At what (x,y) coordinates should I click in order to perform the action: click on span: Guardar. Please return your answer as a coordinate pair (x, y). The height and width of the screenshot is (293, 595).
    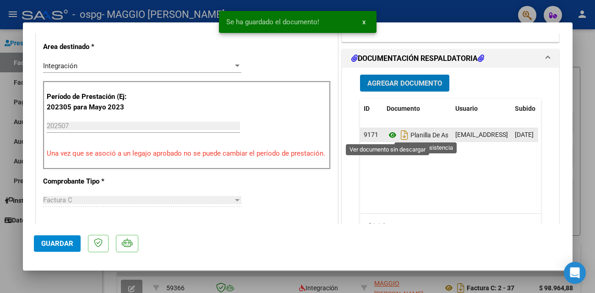
    Looking at the image, I should click on (57, 244).